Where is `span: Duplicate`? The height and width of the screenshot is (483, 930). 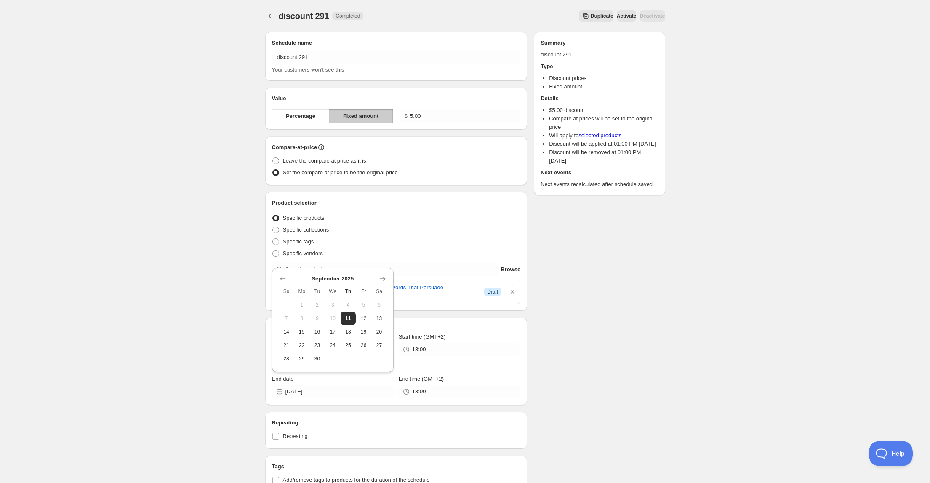 span: Duplicate is located at coordinates (602, 16).